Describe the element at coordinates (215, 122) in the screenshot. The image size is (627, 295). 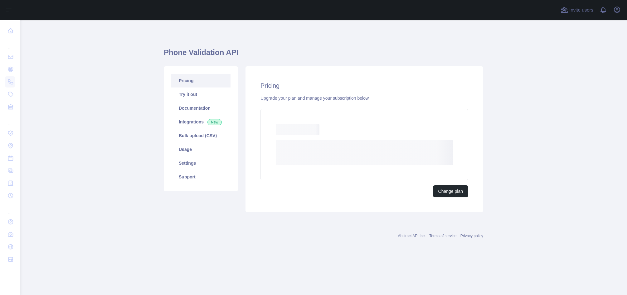
I see `span: New` at that location.